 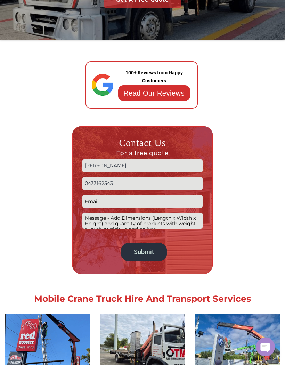 What do you see at coordinates (142, 183) in the screenshot?
I see `input: Phone no.` at bounding box center [142, 183].